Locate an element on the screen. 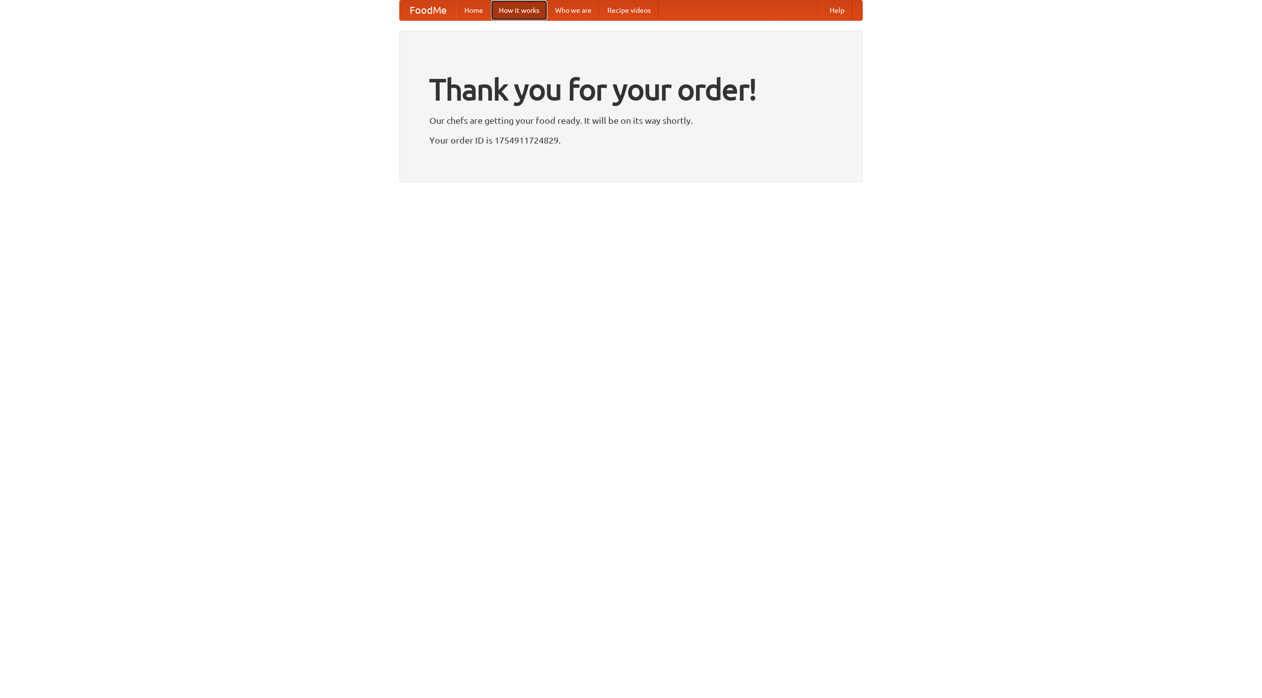  a: Recipe videos is located at coordinates (629, 10).